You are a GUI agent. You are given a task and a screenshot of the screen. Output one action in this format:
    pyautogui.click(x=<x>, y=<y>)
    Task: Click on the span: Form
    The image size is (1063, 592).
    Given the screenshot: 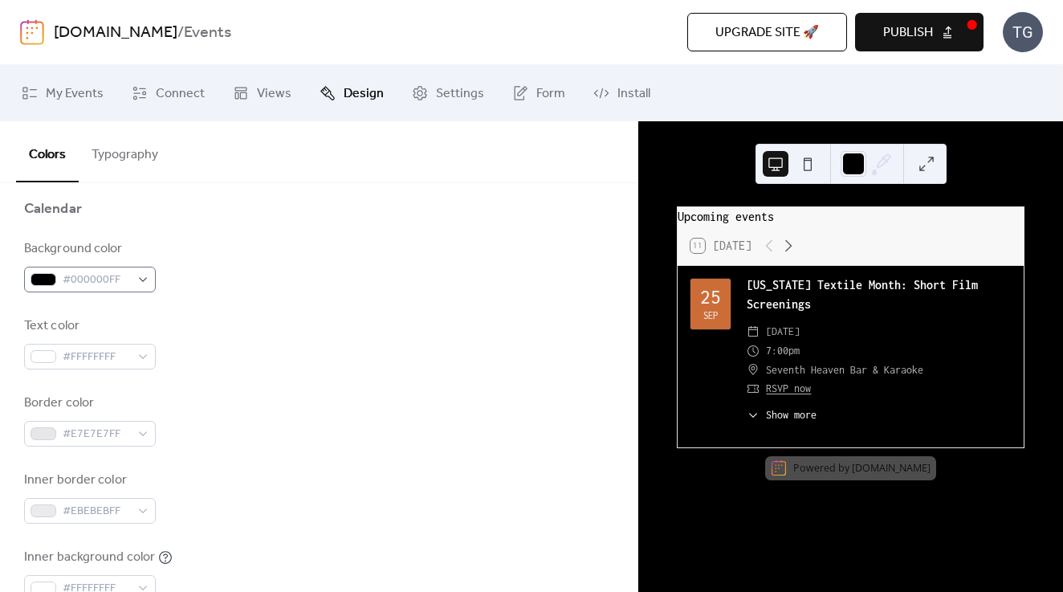 What is the action you would take?
    pyautogui.click(x=551, y=94)
    